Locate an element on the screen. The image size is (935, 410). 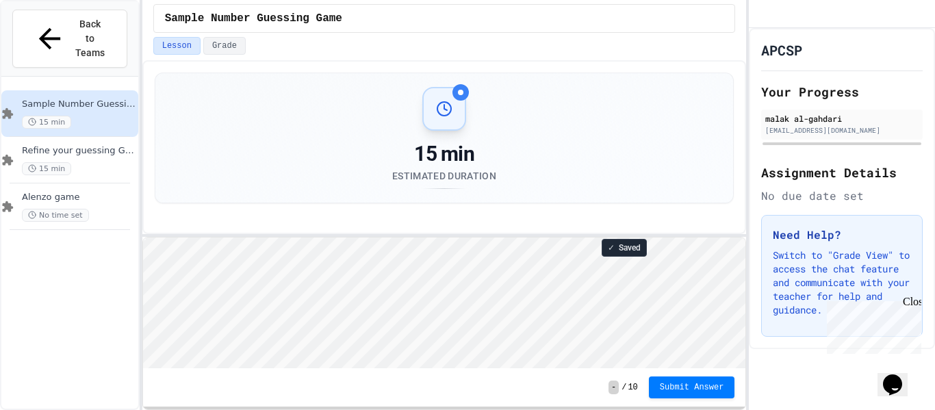
div: No due date set is located at coordinates (842, 196).